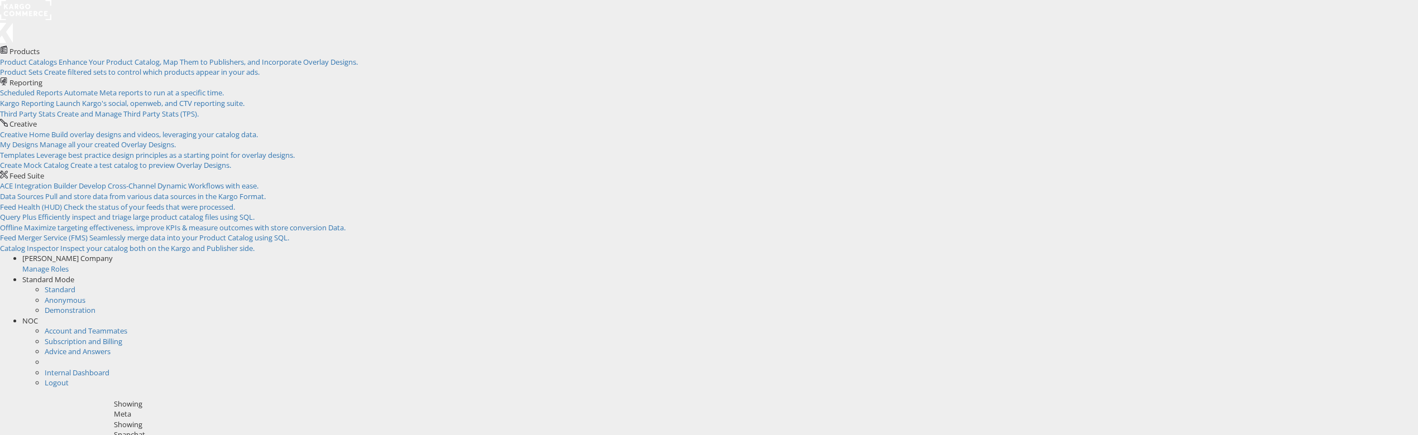 The image size is (1418, 435). Describe the element at coordinates (70, 310) in the screenshot. I see `a: Demonstration` at that location.